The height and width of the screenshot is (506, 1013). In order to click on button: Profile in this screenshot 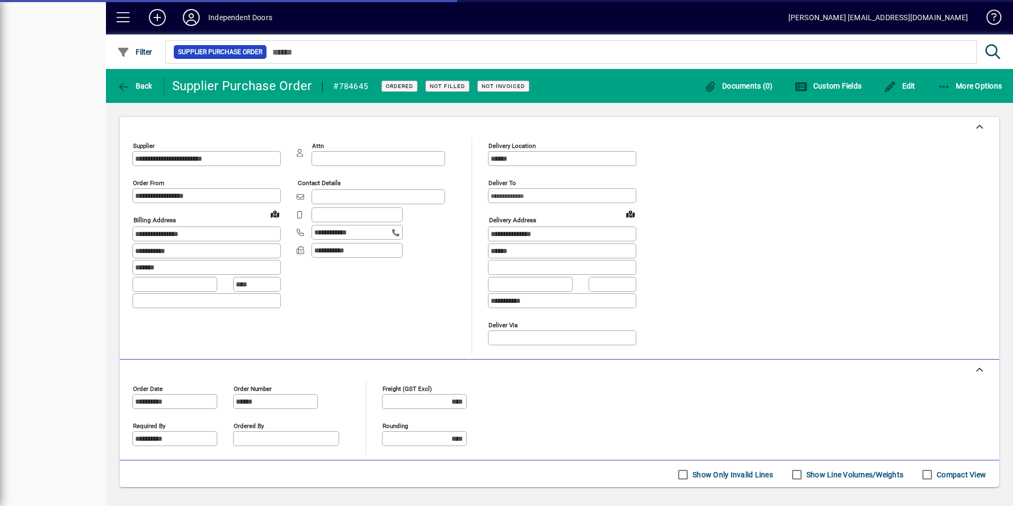, I will do `click(191, 17)`.